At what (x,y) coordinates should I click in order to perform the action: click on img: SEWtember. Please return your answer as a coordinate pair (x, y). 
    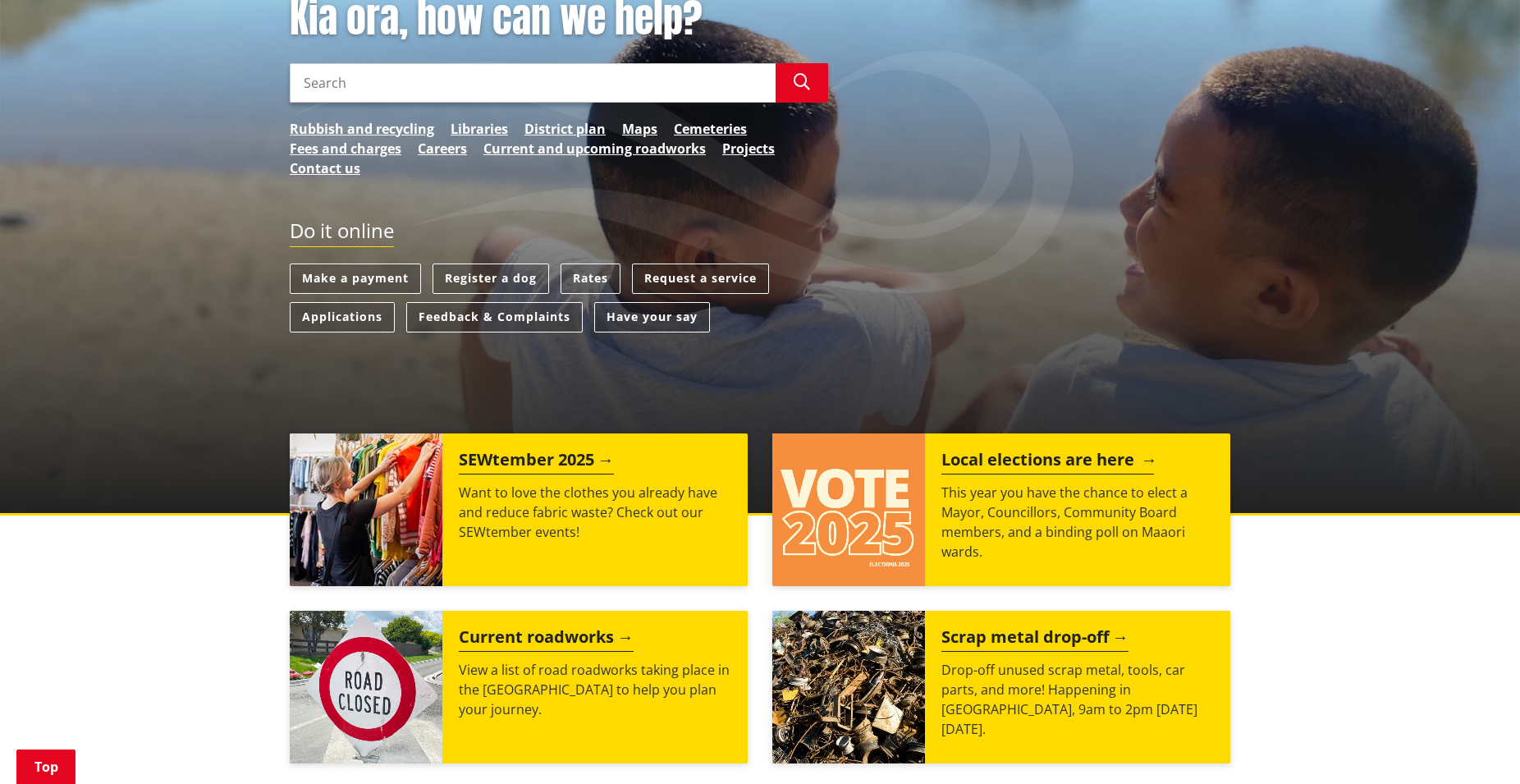
    Looking at the image, I should click on (366, 510).